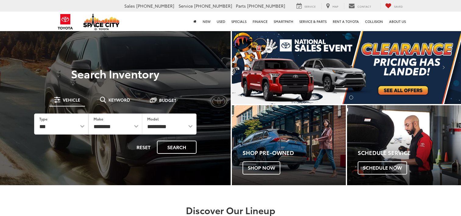 The width and height of the screenshot is (461, 216). I want to click on button: Click to view previous picture., so click(249, 67).